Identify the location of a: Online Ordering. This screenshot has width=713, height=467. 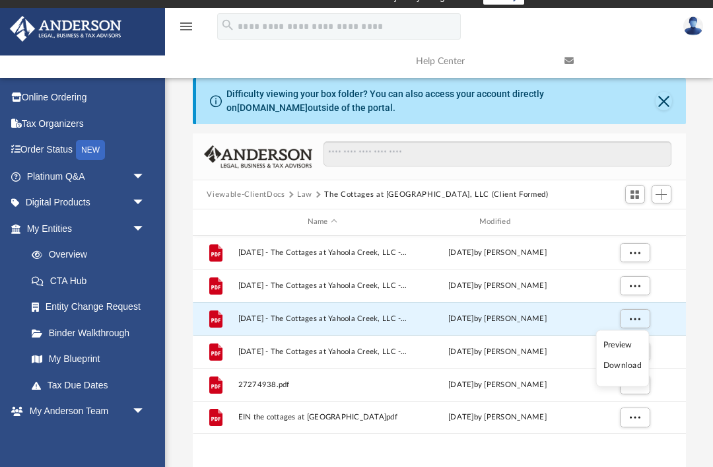
(87, 98).